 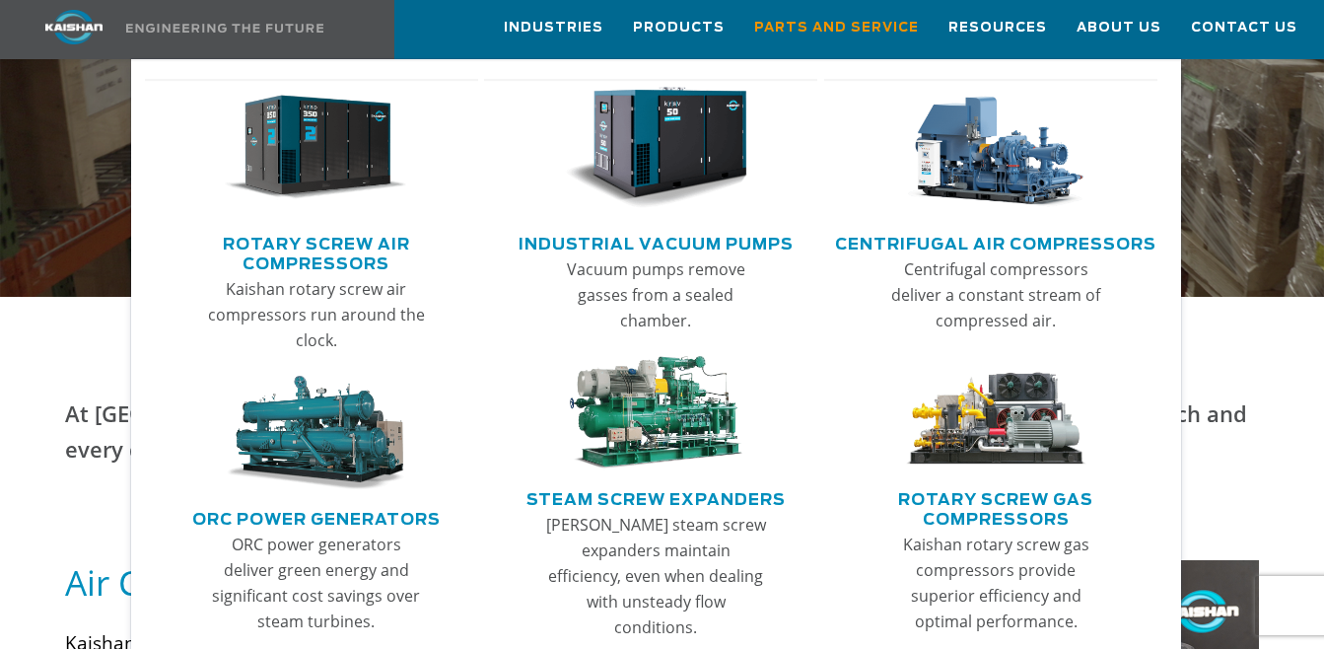 I want to click on a: Steam Screw Expanders, so click(x=656, y=497).